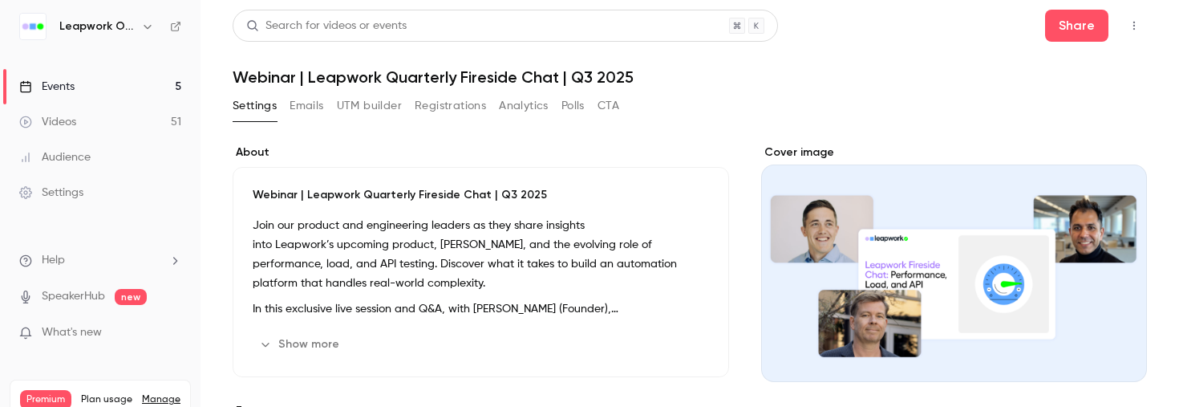  What do you see at coordinates (480, 195) in the screenshot?
I see `p: Webinar | Leapwork Quarterly Fireside Chat | Q3 2025` at bounding box center [480, 195].